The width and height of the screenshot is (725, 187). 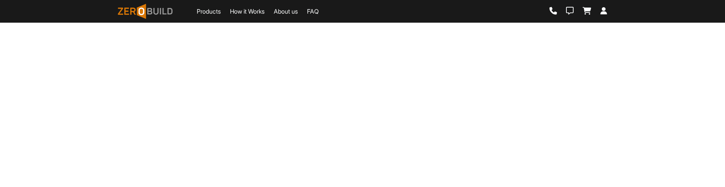 I want to click on a: How it Works, so click(x=247, y=11).